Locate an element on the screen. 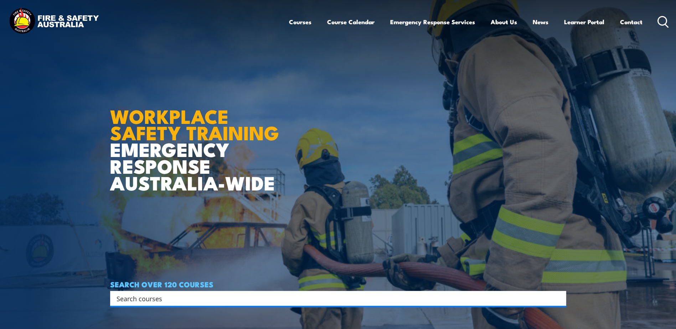  a: News is located at coordinates (541, 22).